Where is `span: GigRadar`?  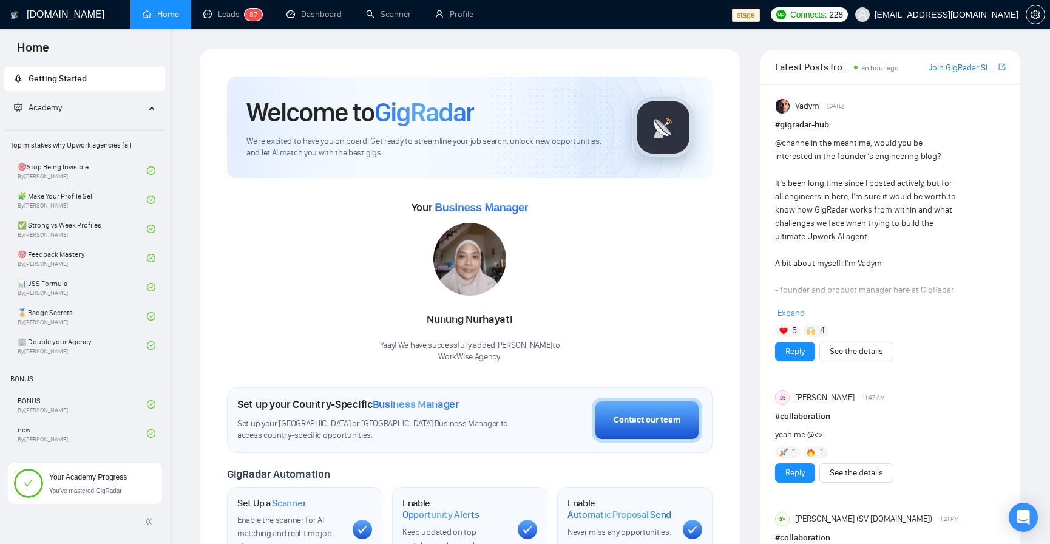 span: GigRadar is located at coordinates (424, 112).